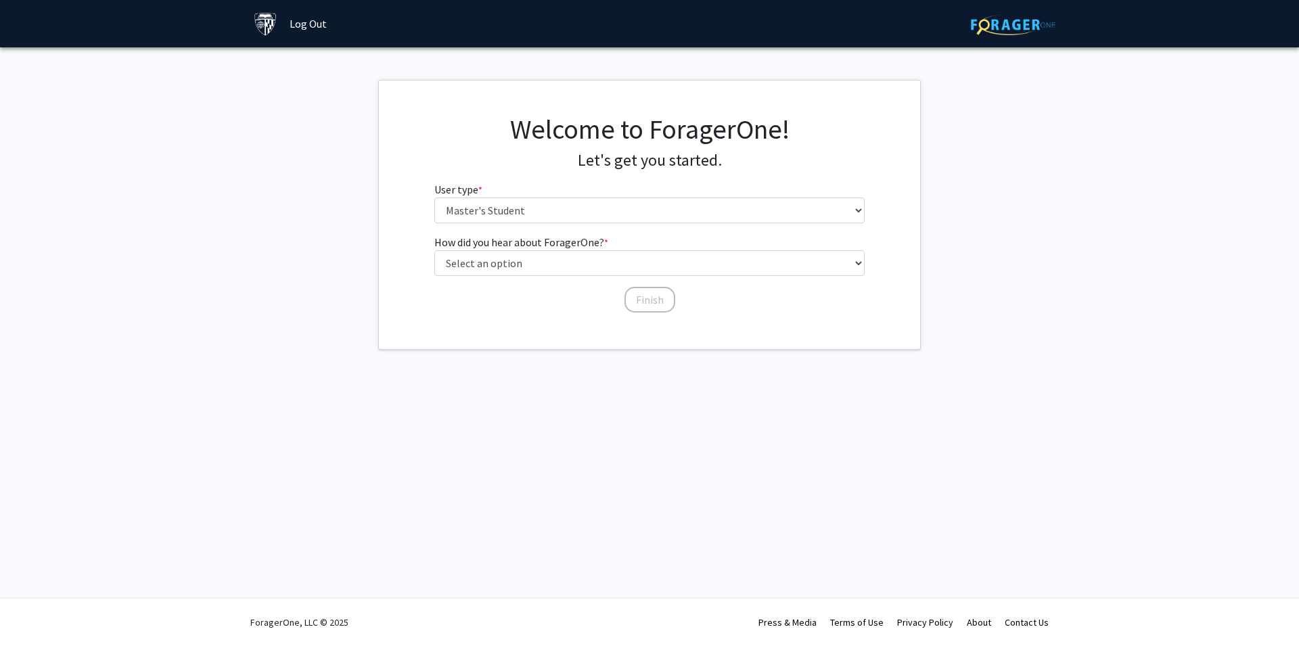 This screenshot has height=646, width=1299. I want to click on h1: Welcome to ForagerOne!, so click(649, 129).